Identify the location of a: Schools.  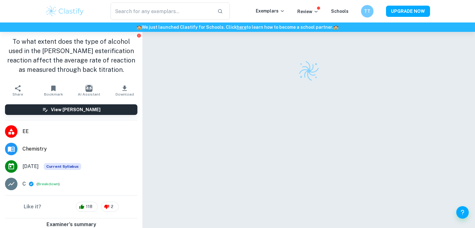
(340, 11).